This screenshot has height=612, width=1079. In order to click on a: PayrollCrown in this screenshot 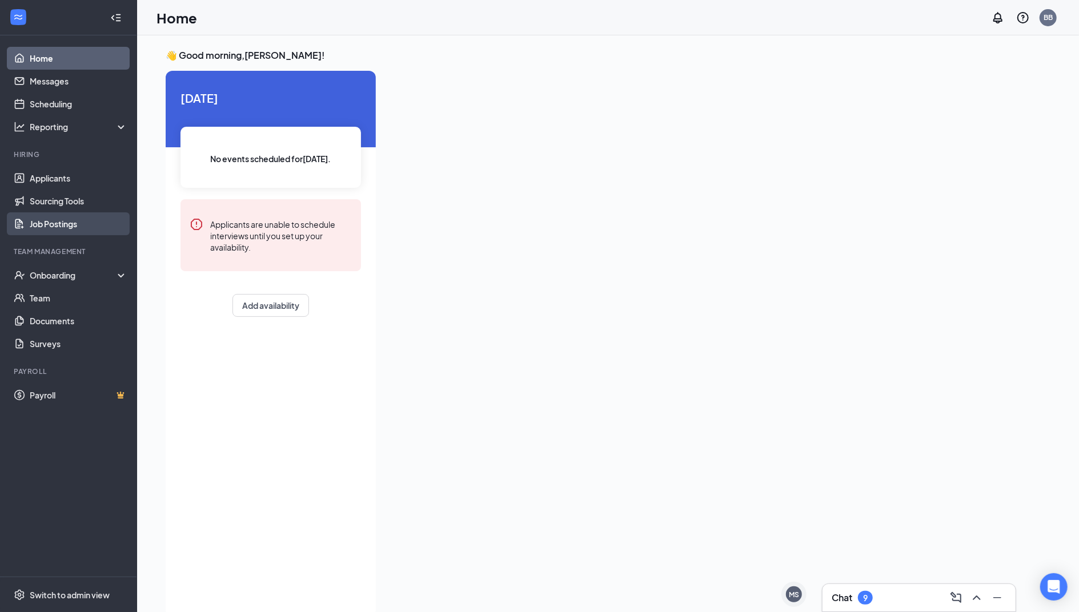, I will do `click(78, 395)`.